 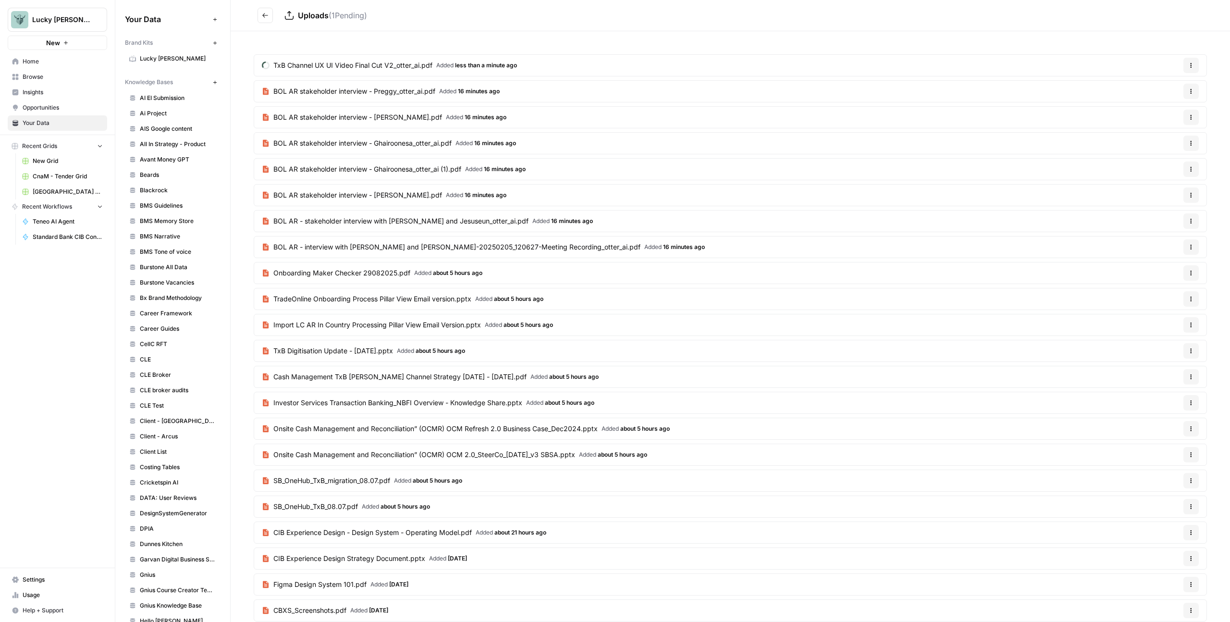 What do you see at coordinates (466, 429) in the screenshot?
I see `a: Onsite Cash Management and Reconciliation” (OCMR) OCM Refresh 2.0 Business Case_Dec2024.pptxAdded...` at bounding box center [466, 429].